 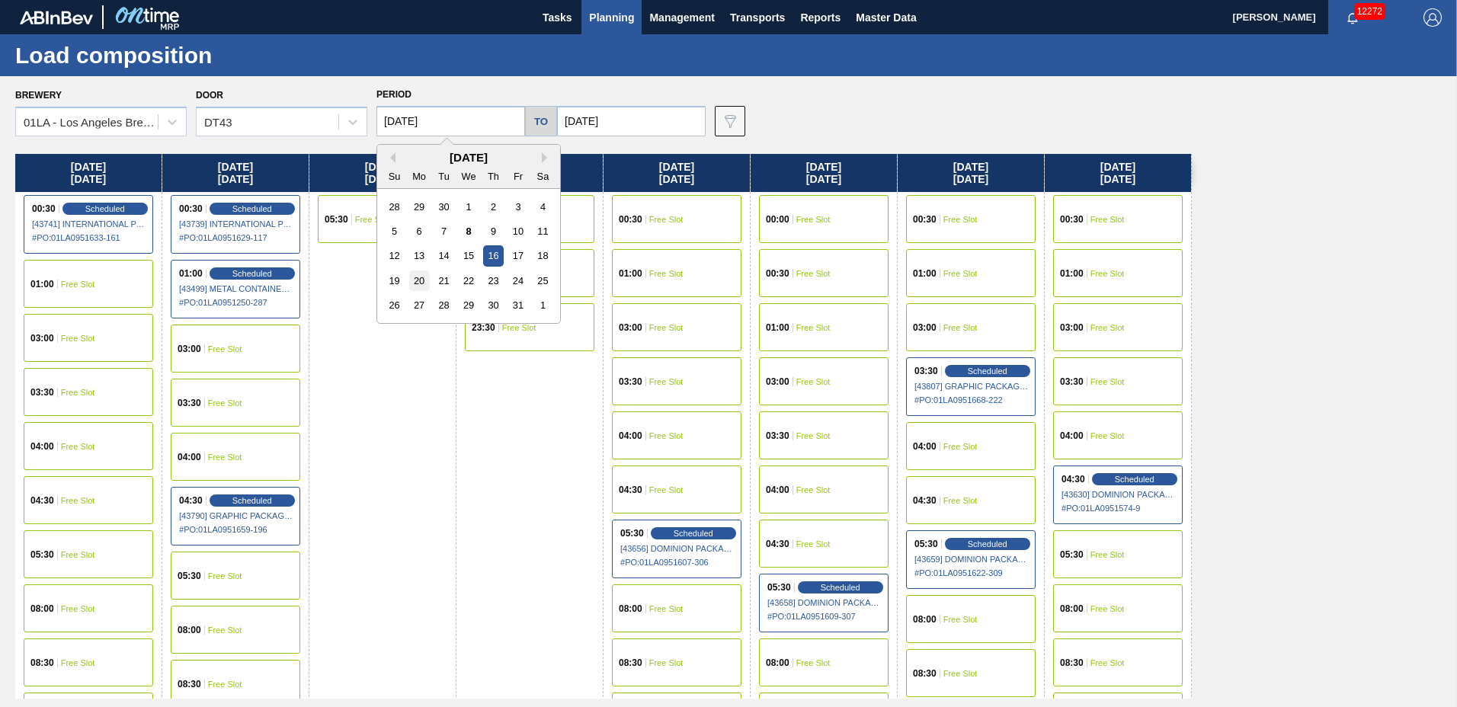 I want to click on div: Choose Saturday, October 4th, 2025, so click(x=543, y=207).